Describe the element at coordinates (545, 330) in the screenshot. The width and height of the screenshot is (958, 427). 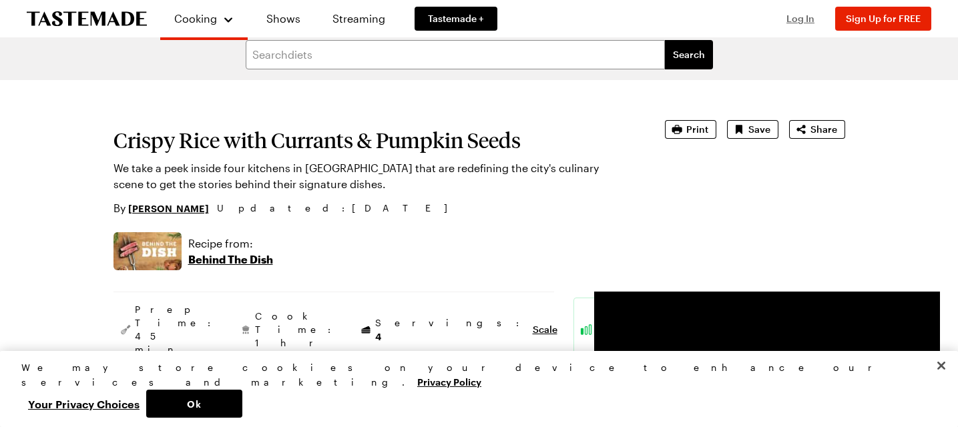
I see `span: Scale` at that location.